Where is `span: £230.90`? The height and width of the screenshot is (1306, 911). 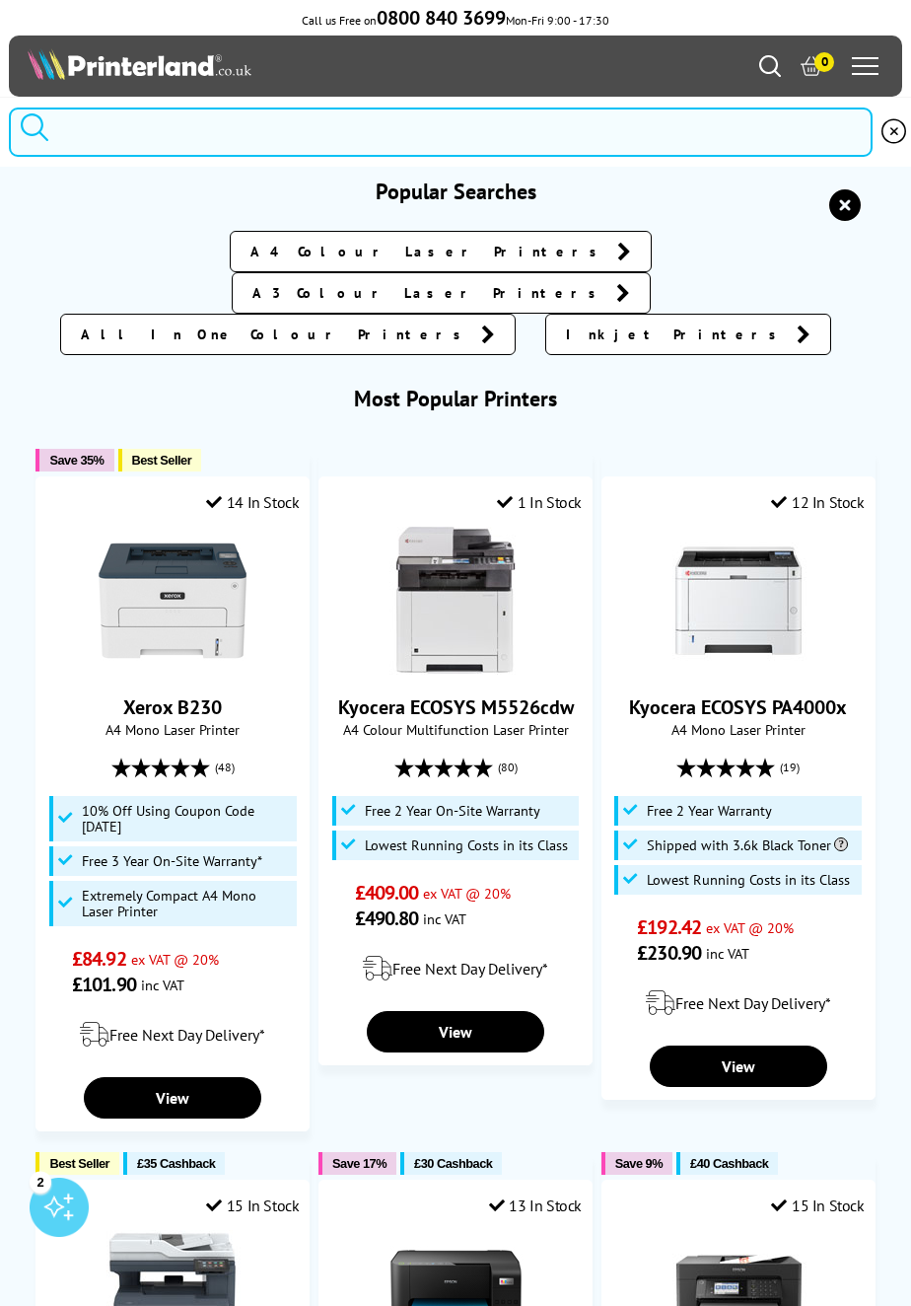
span: £230.90 is located at coordinates (669, 953).